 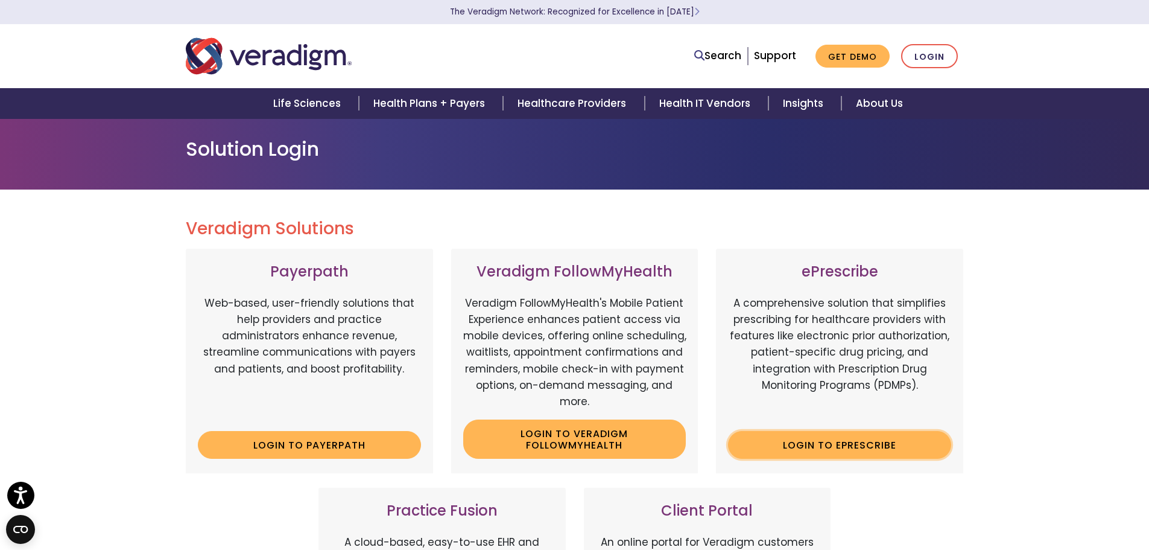 I want to click on a: Life Sciences, so click(x=309, y=103).